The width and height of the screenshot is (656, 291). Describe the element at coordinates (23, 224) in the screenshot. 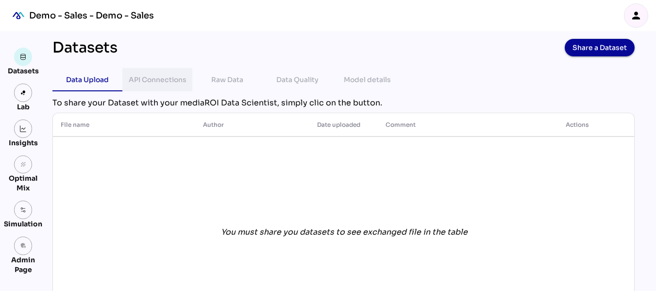

I see `div: Simulation` at that location.